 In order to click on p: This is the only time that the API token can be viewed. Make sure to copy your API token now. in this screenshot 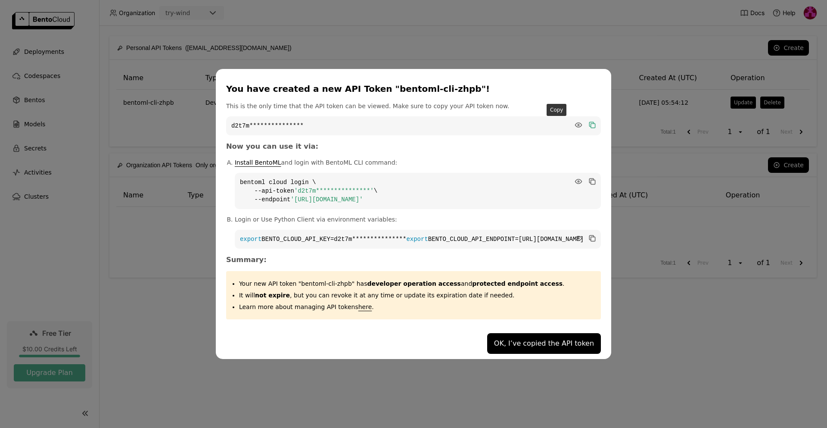, I will do `click(413, 106)`.